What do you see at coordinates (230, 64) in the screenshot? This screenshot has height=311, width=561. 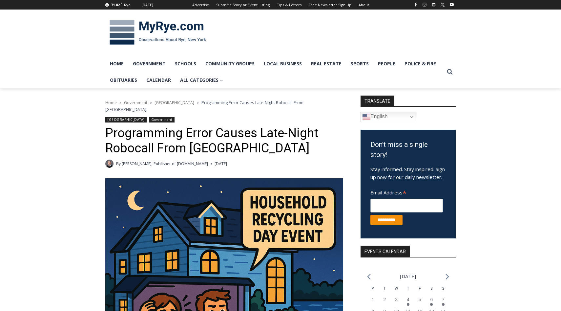 I see `a: Community Groups` at bounding box center [230, 64].